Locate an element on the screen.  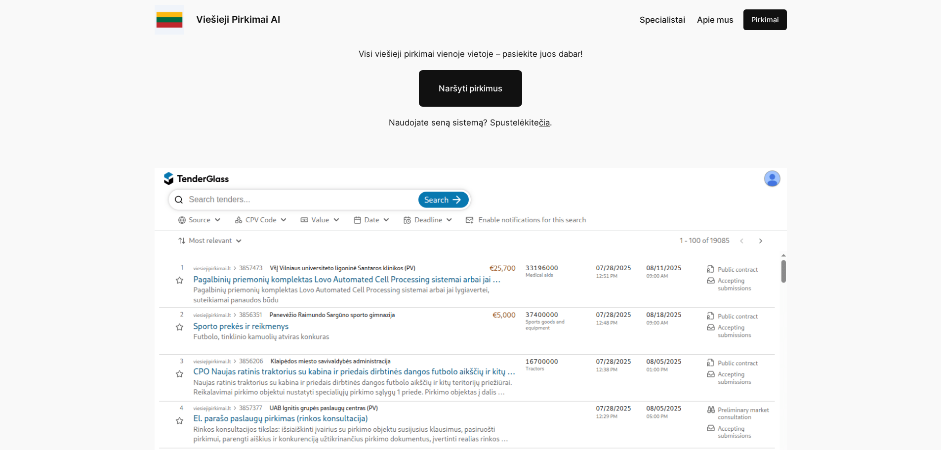
span: Specialistai is located at coordinates (663, 20).